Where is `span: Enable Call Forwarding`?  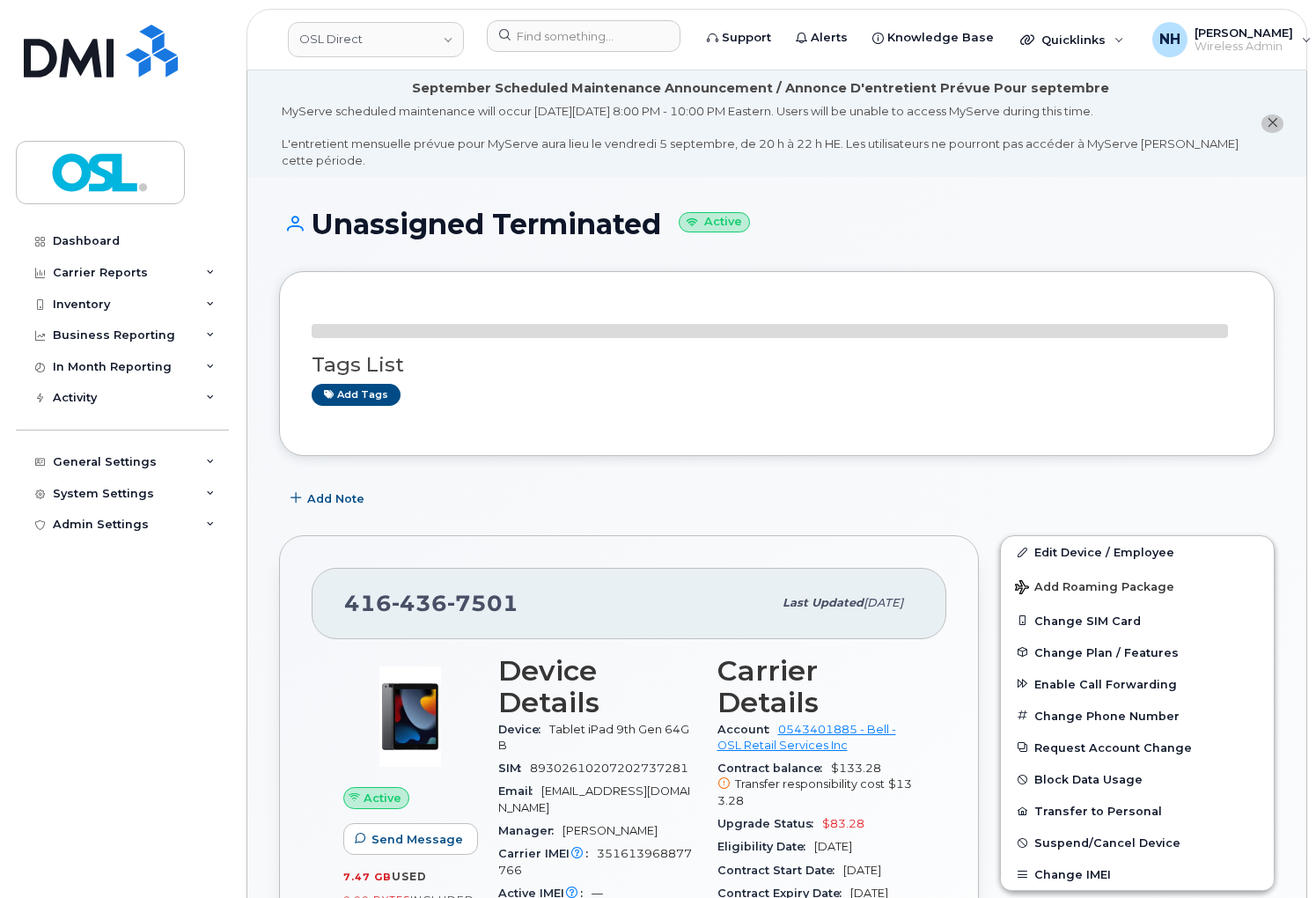 span: Enable Call Forwarding is located at coordinates (1105, 684).